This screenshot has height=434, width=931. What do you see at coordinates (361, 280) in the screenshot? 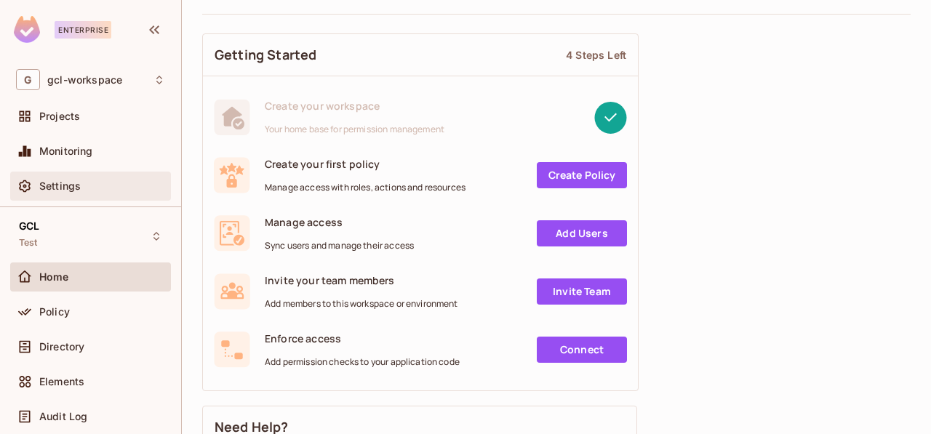
I see `span: Invite your team members` at bounding box center [361, 280].